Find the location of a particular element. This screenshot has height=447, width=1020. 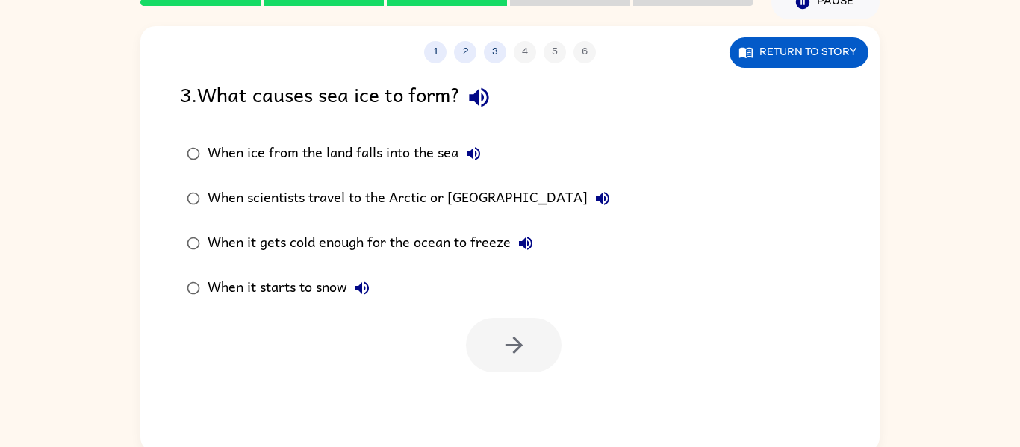

div: When it starts to snow is located at coordinates (292, 288).